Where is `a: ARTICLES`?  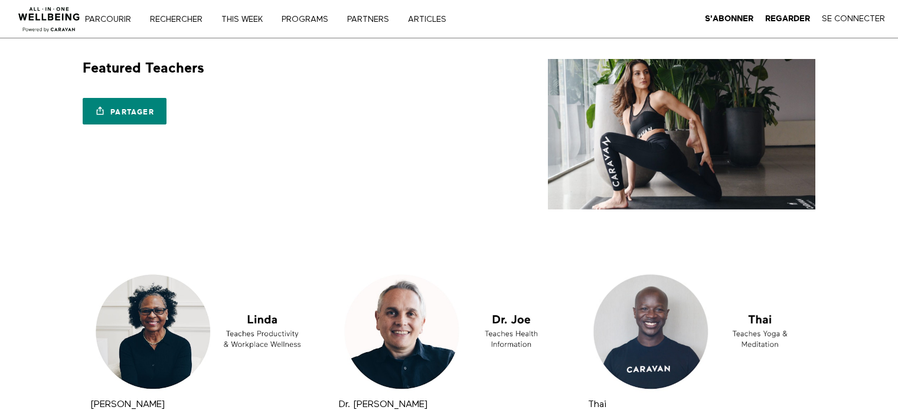 a: ARTICLES is located at coordinates (431, 19).